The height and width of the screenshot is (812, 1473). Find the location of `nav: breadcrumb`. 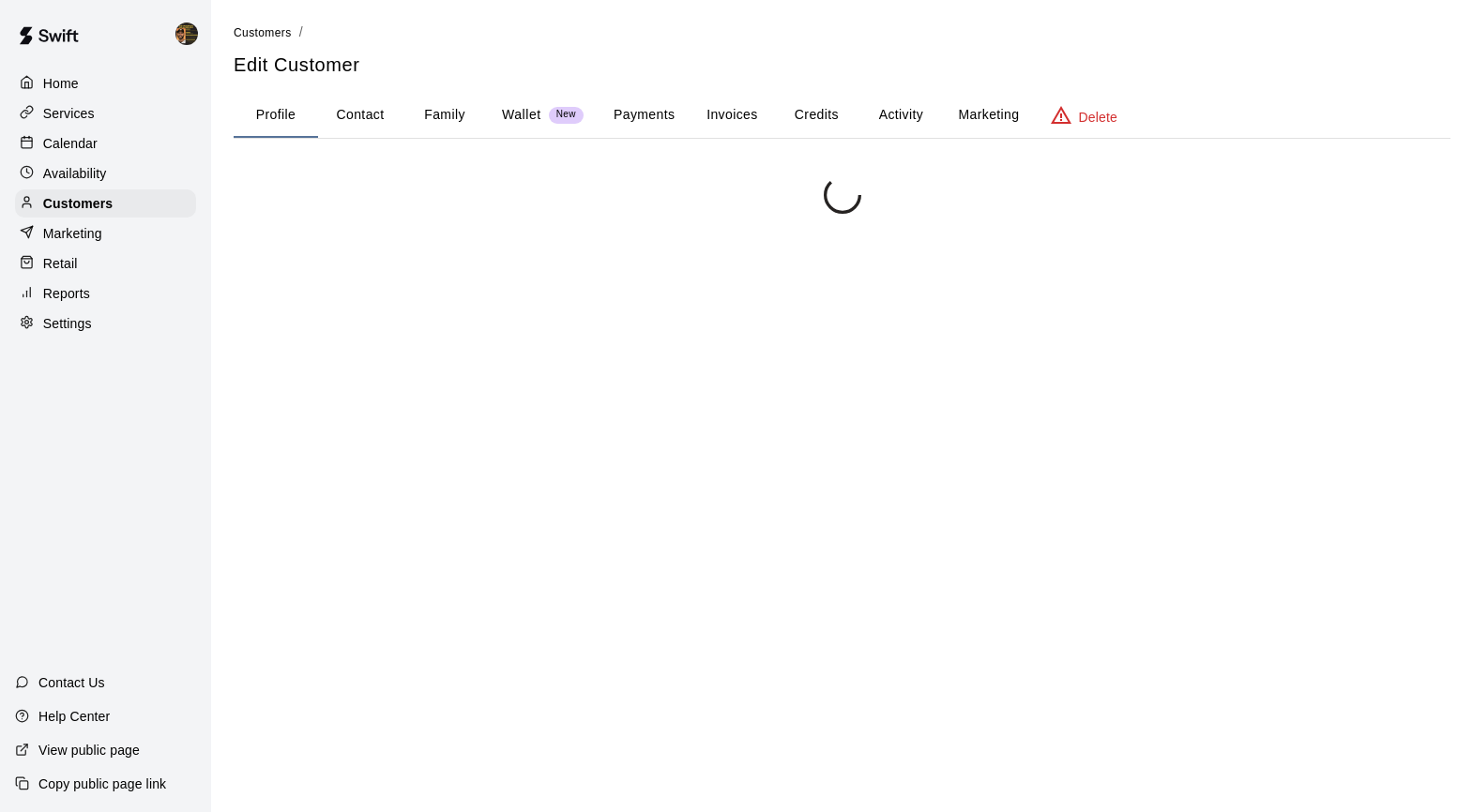

nav: breadcrumb is located at coordinates (842, 33).